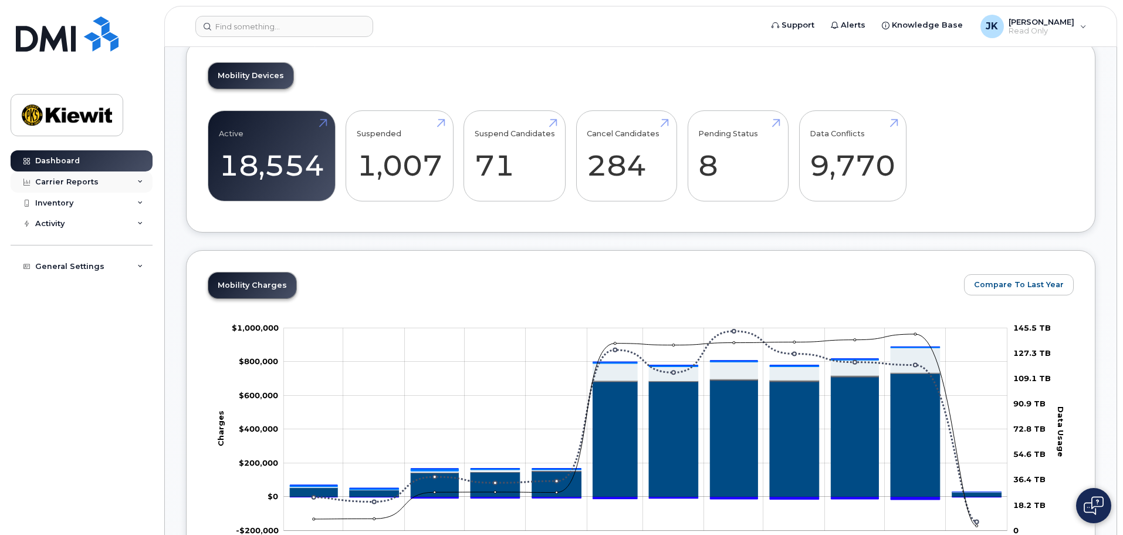 The height and width of the screenshot is (535, 1123). Describe the element at coordinates (258, 361) in the screenshot. I see `tspan: $800,000` at that location.